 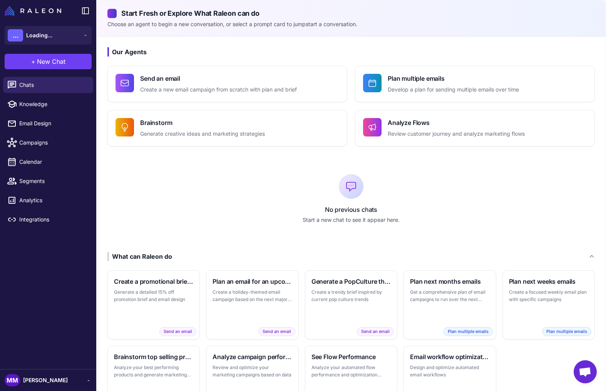 What do you see at coordinates (474, 84) in the screenshot?
I see `button: Plan multiple emailsDevelop a plan for sending multiple emails over time` at bounding box center [474, 84].